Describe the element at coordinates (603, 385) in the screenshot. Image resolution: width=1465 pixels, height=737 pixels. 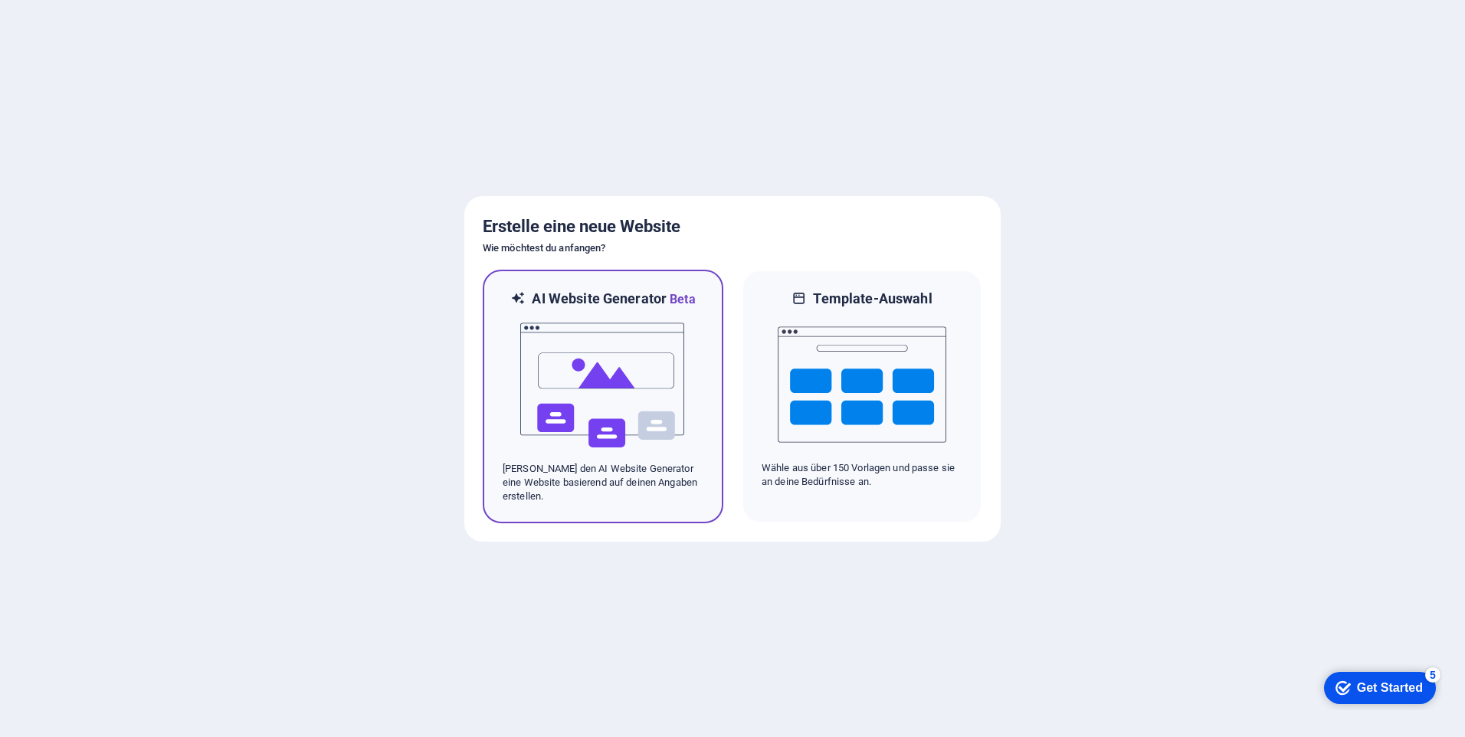
I see `img: ai` at that location.